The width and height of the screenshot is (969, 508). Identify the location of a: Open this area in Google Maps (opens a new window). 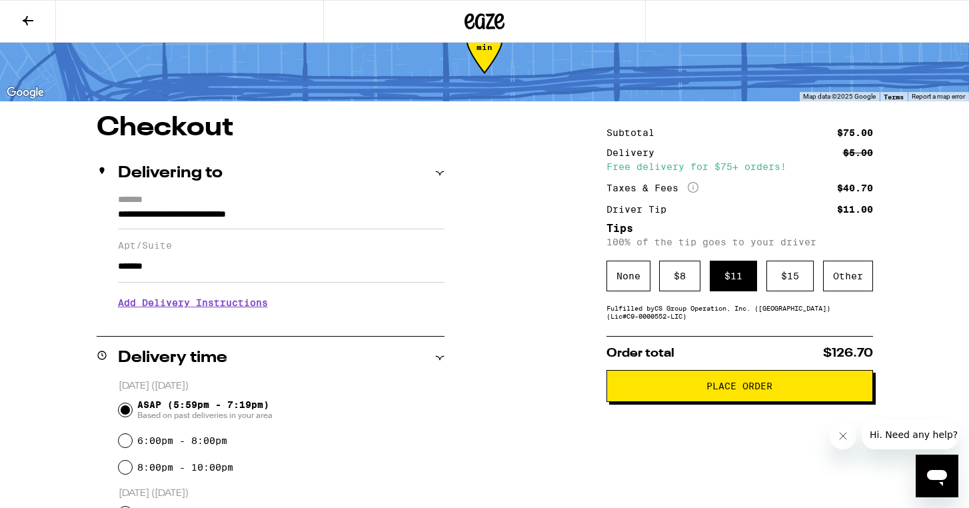
(25, 93).